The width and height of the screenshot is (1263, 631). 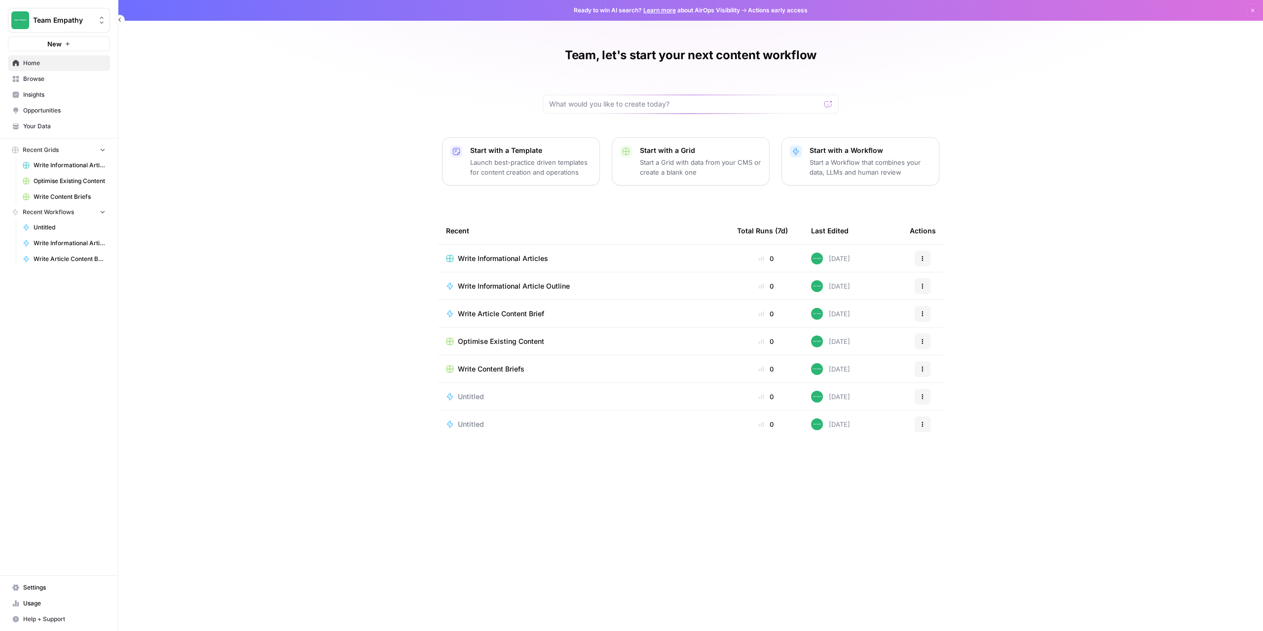 What do you see at coordinates (64, 619) in the screenshot?
I see `span: Help + Support` at bounding box center [64, 619].